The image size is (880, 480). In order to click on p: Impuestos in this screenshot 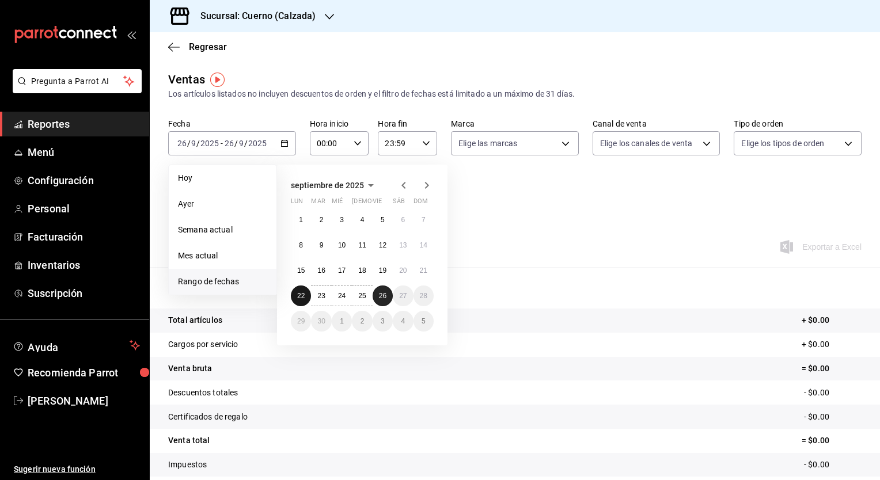, I will do `click(187, 465)`.